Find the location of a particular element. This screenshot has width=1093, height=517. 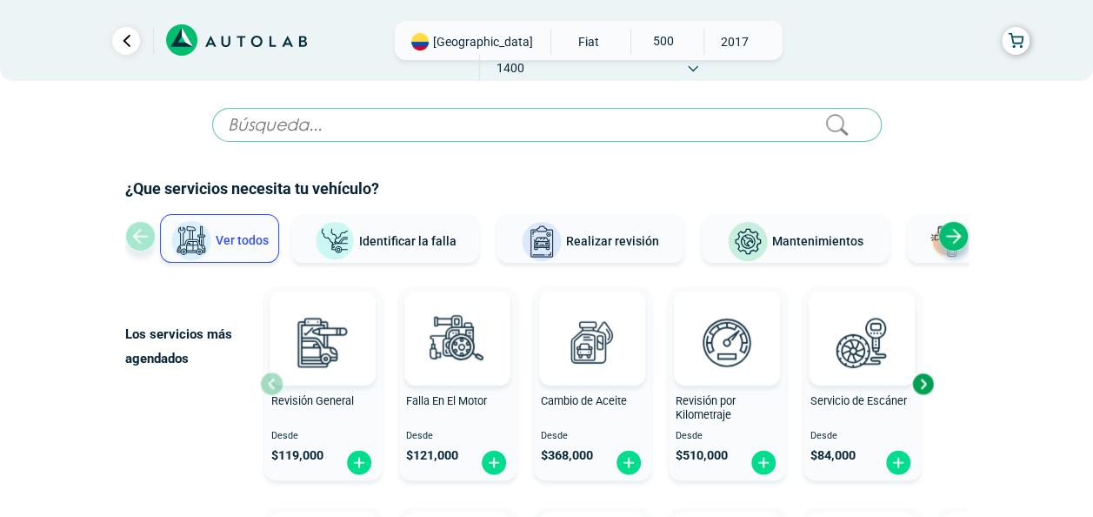

span: Revisión por Kilometraje is located at coordinates (705, 408).